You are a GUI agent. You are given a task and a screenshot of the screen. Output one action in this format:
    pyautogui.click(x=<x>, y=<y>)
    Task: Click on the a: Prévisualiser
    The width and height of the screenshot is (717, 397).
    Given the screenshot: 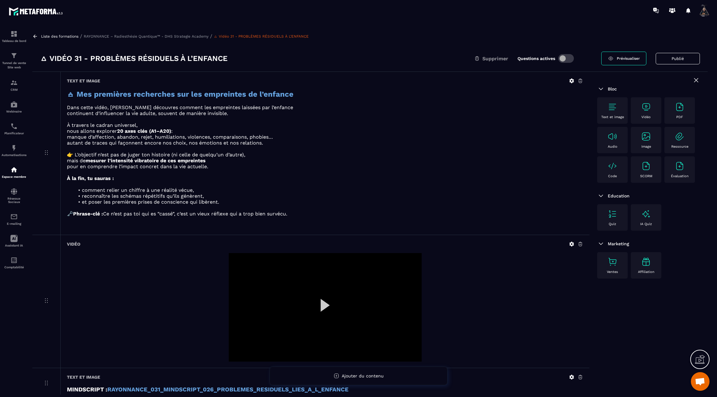 What is the action you would take?
    pyautogui.click(x=624, y=58)
    